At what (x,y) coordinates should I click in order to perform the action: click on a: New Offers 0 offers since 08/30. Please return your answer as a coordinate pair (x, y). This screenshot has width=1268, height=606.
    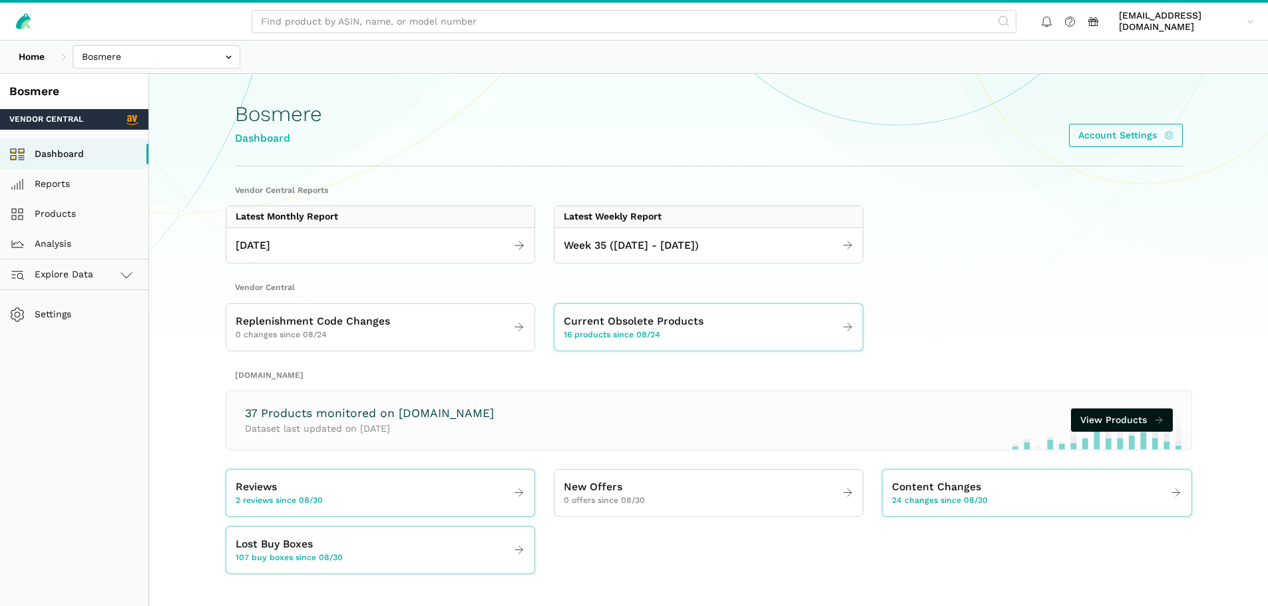
    Looking at the image, I should click on (708, 493).